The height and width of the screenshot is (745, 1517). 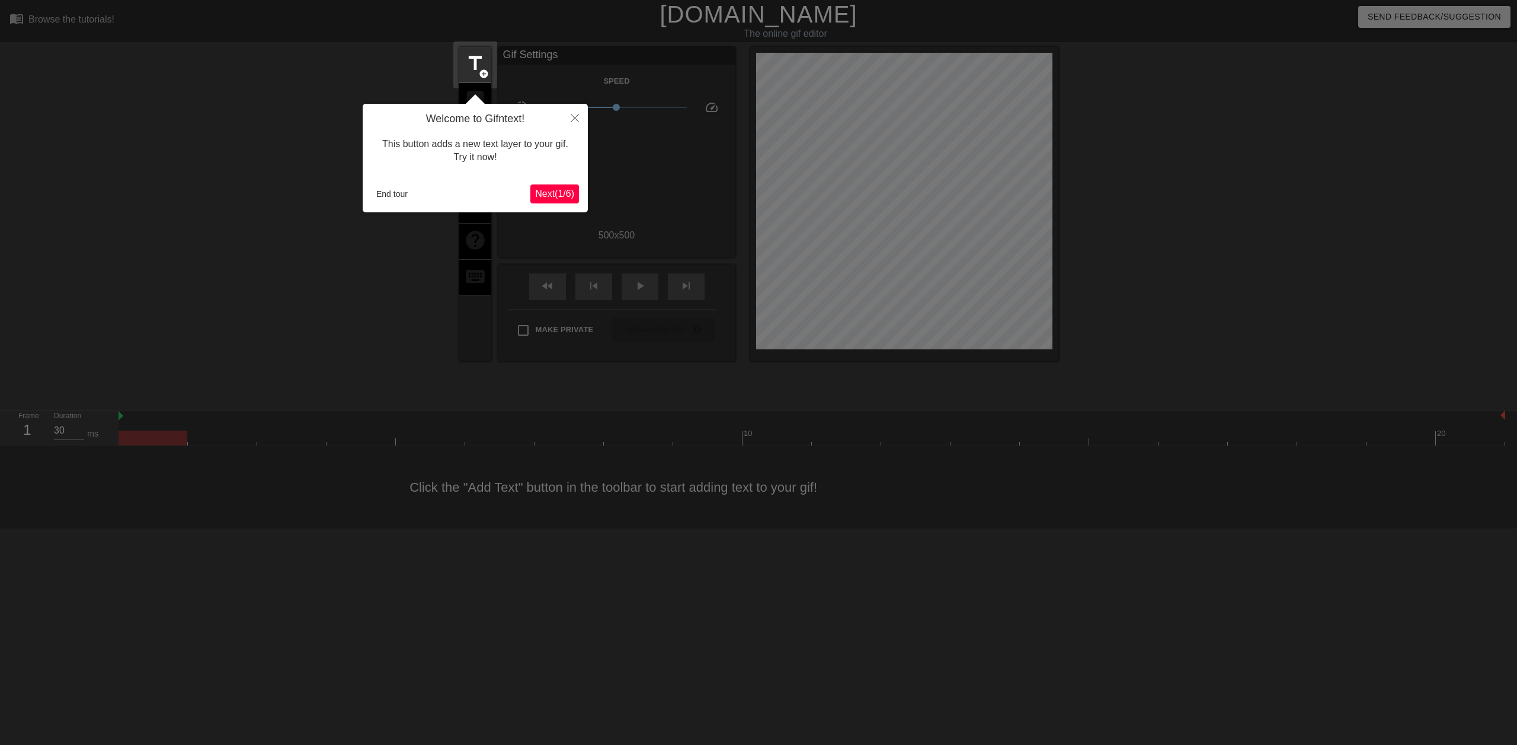 I want to click on h4: Welcome to Gifntext!, so click(x=475, y=119).